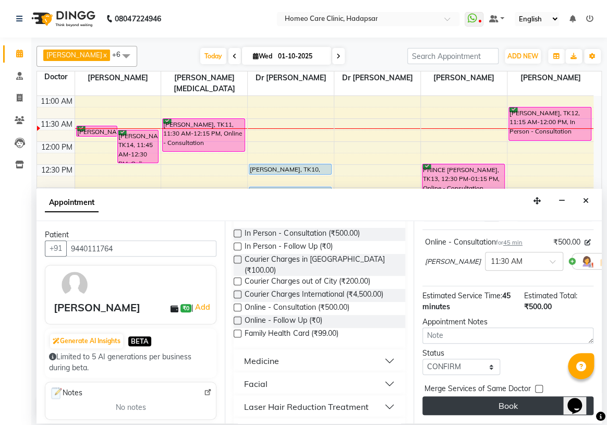  I want to click on div: 11:00 AM, so click(56, 101).